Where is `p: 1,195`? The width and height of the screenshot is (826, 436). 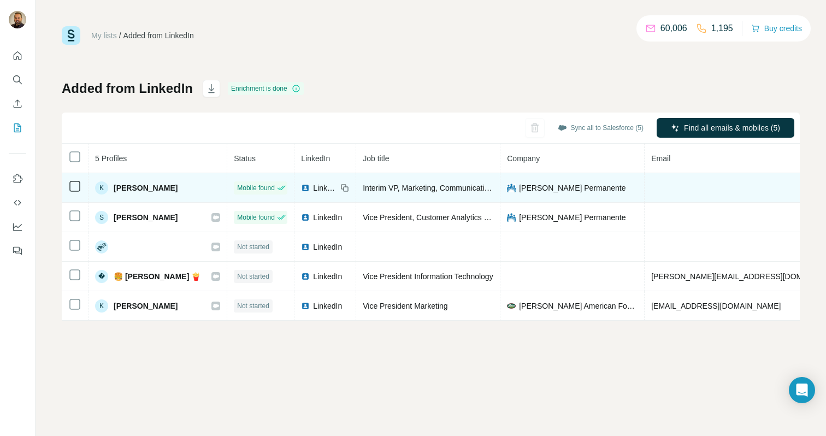 p: 1,195 is located at coordinates (722, 28).